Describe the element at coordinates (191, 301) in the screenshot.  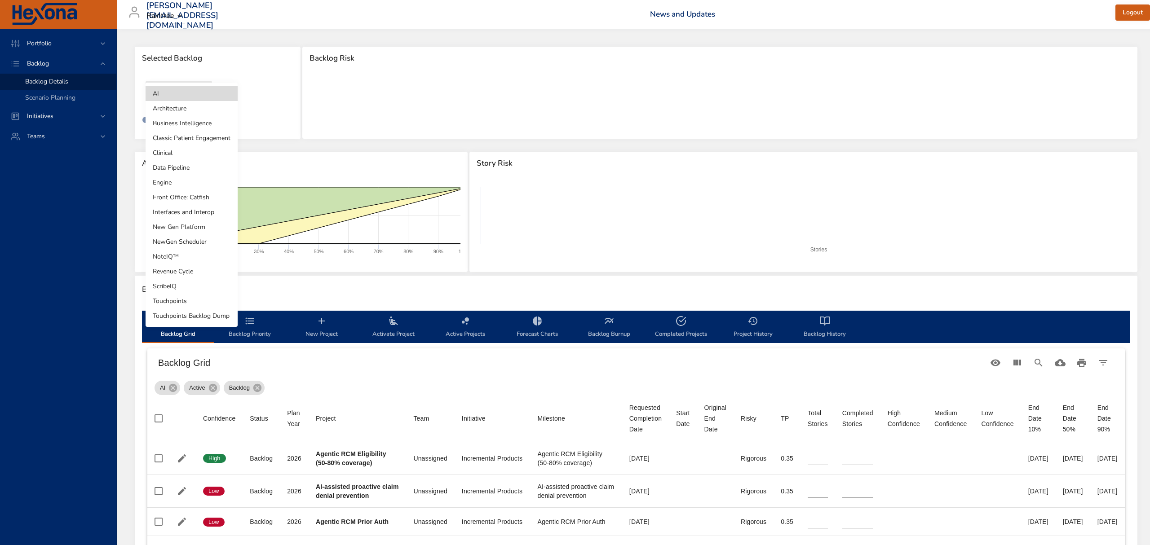
I see `li: Touchpoints` at that location.